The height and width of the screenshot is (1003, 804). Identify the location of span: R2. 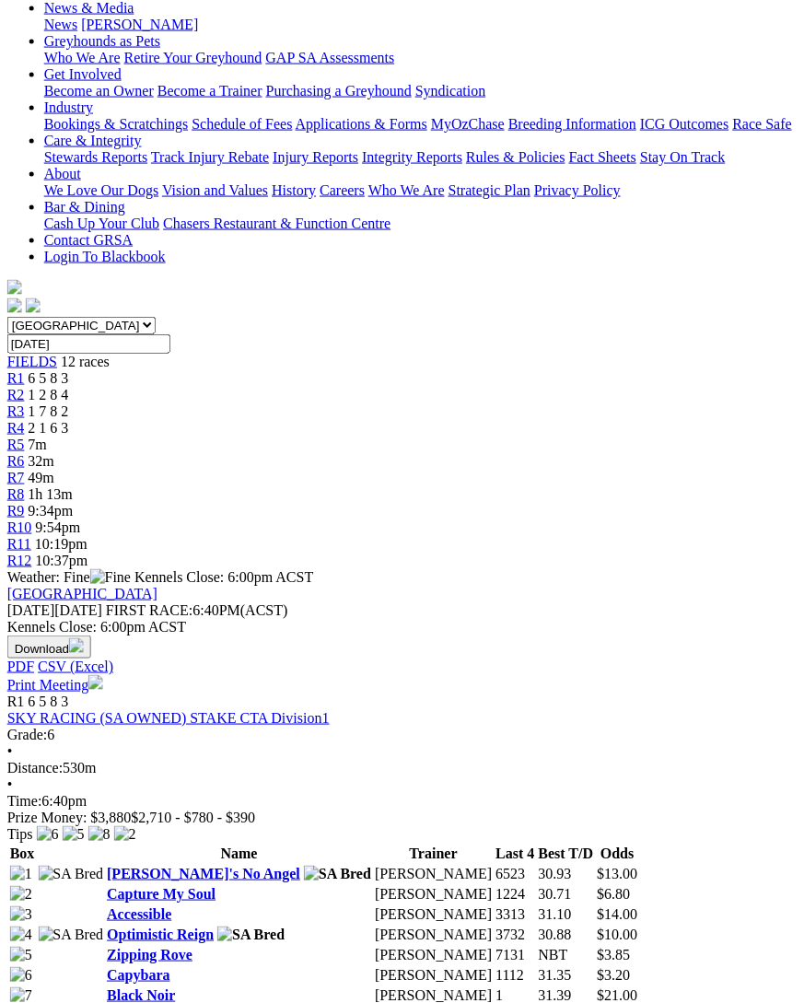
(16, 394).